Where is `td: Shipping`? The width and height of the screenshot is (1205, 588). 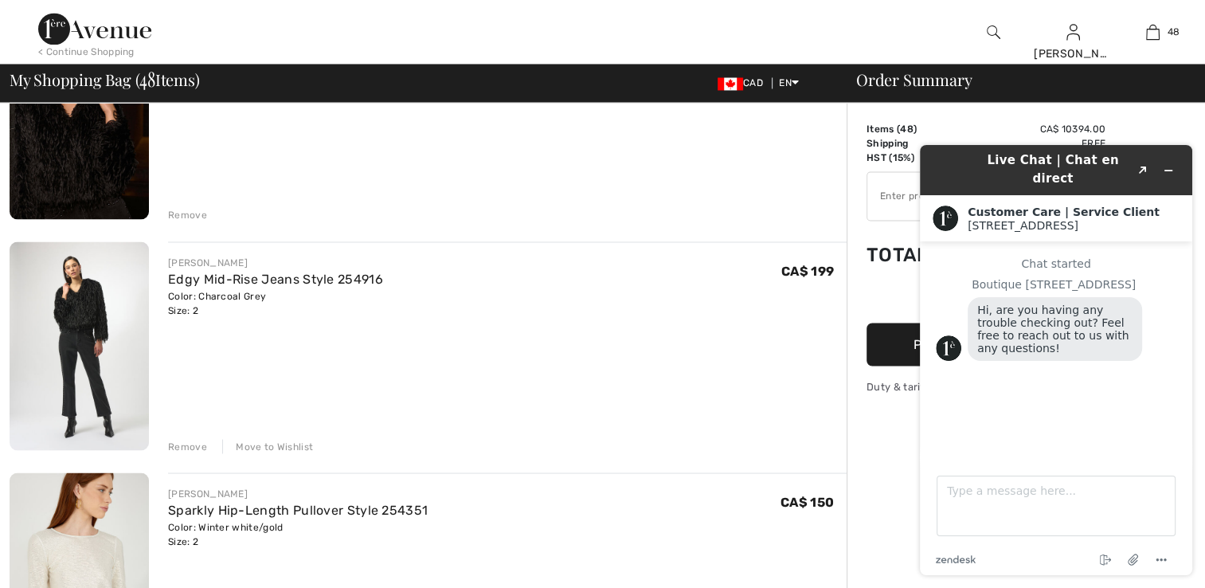
td: Shipping is located at coordinates (906, 143).